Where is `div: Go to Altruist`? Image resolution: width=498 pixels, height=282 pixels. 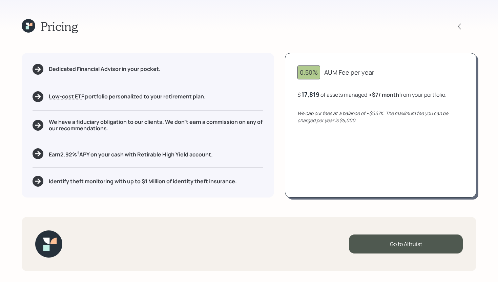 div: Go to Altruist is located at coordinates (406, 244).